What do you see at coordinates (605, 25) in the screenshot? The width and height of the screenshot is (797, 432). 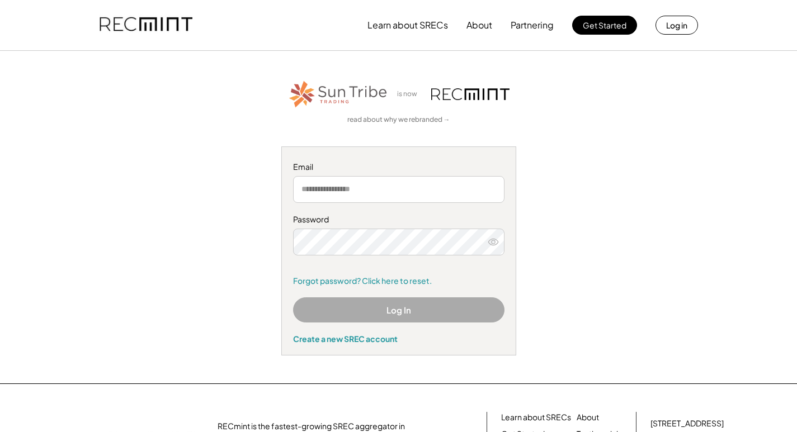 I see `button: Get Started` at bounding box center [605, 25].